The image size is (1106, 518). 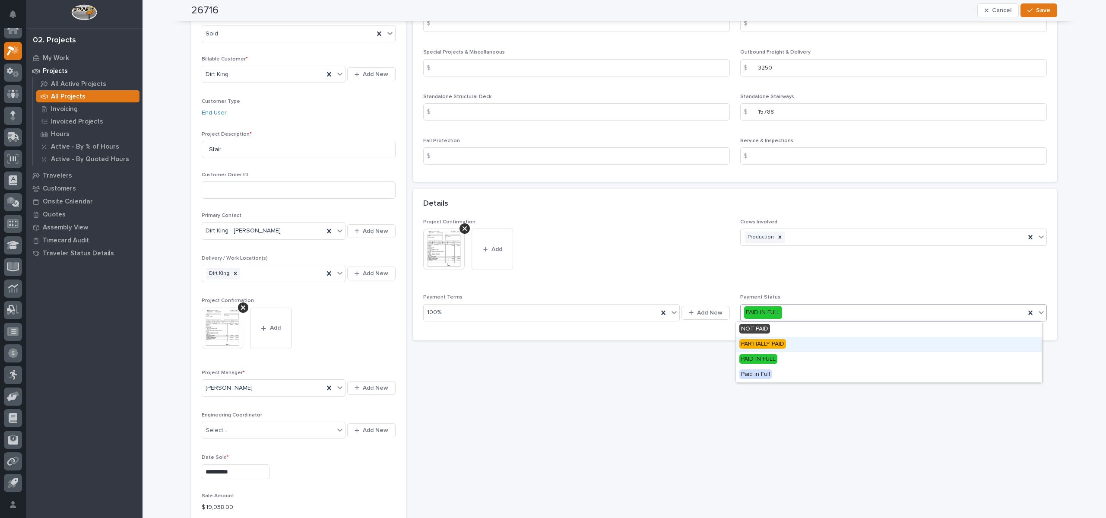 What do you see at coordinates (1043, 10) in the screenshot?
I see `span: Save` at bounding box center [1043, 10].